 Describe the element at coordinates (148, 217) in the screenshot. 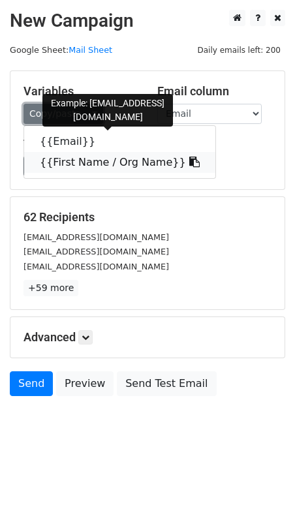

I see `h5: 62 Recipients` at that location.